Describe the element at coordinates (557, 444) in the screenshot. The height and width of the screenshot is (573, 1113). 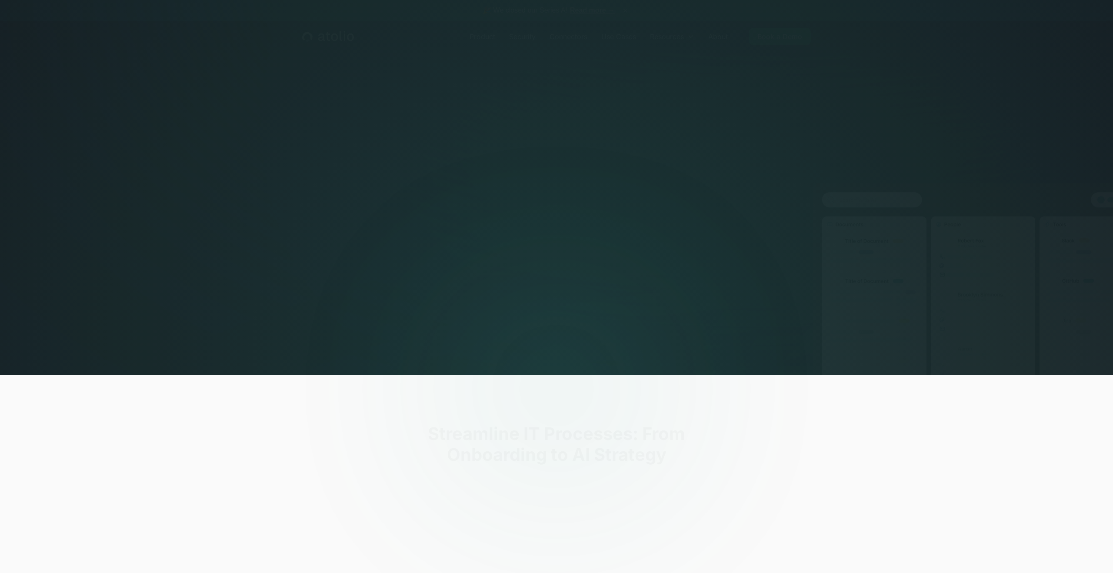
I see `h2: Streamline IT Processes: From Onboarding to AI Strategy` at that location.